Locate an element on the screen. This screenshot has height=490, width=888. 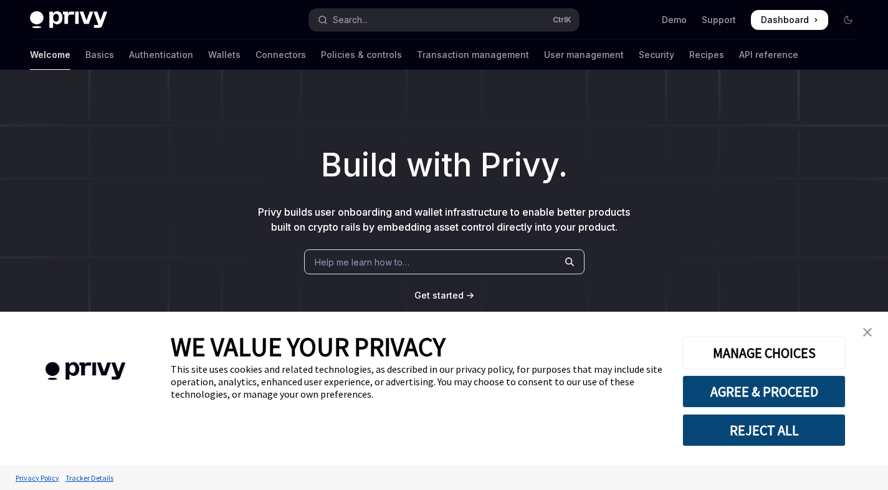
a: Privacy Policy is located at coordinates (37, 477).